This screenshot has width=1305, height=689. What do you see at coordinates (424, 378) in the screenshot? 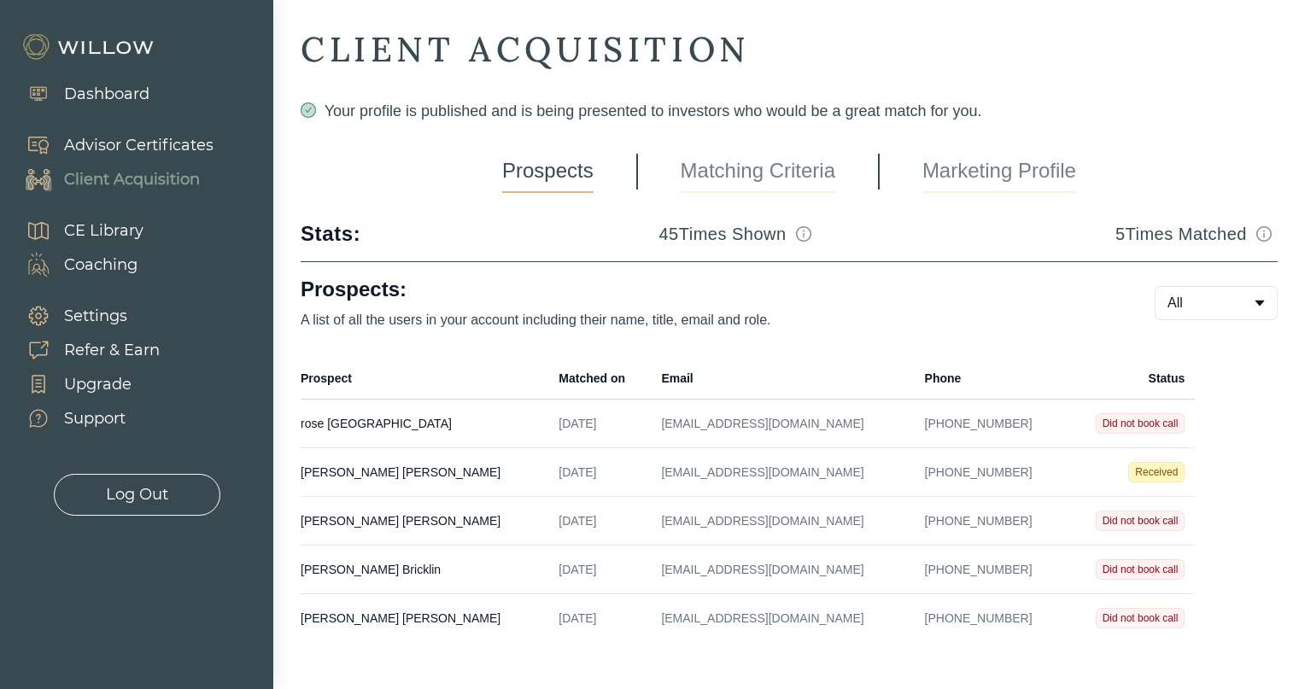
I see `th: Prospect` at bounding box center [424, 378].